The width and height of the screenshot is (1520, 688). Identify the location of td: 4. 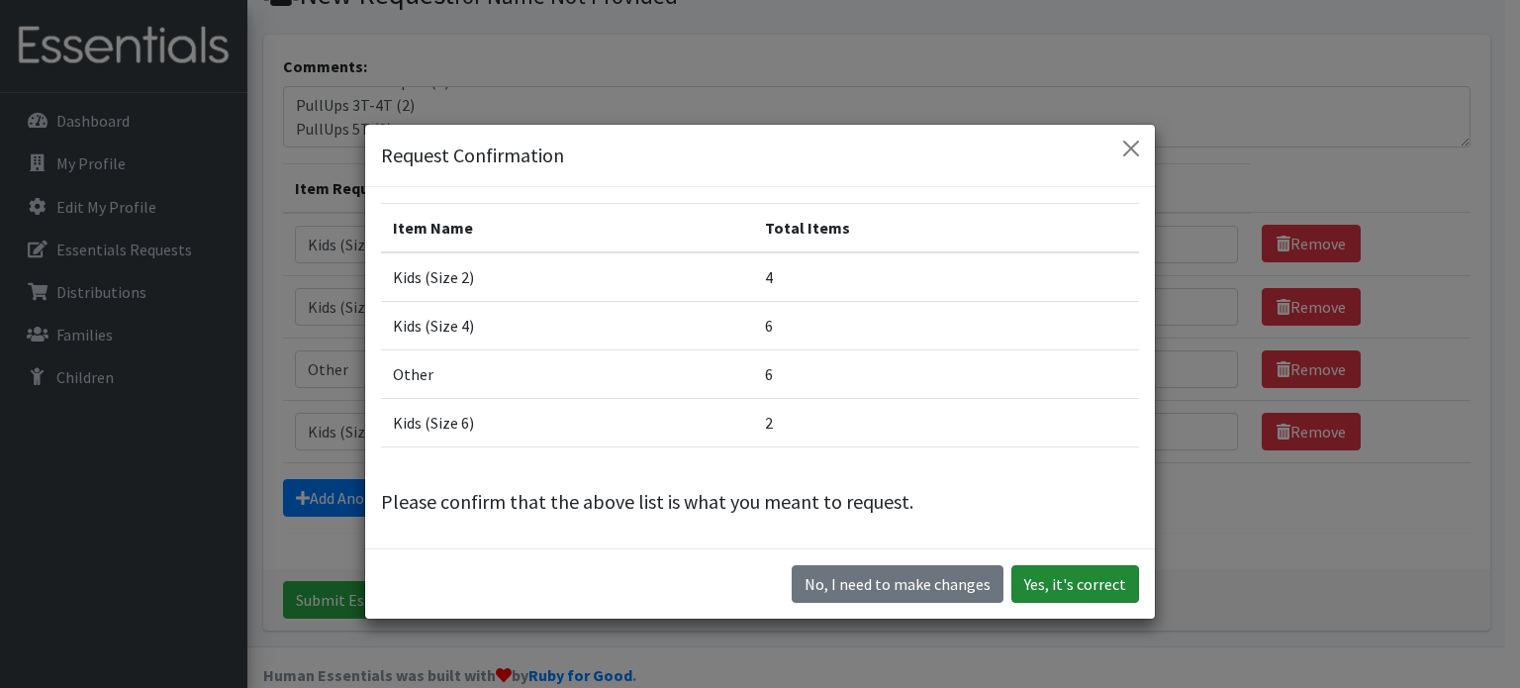
(946, 277).